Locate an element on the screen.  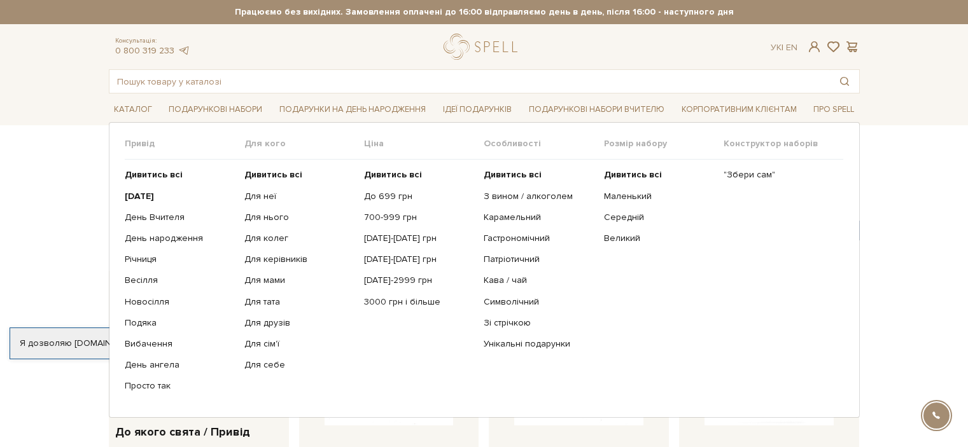
a: Зі стрічкою is located at coordinates (538, 323).